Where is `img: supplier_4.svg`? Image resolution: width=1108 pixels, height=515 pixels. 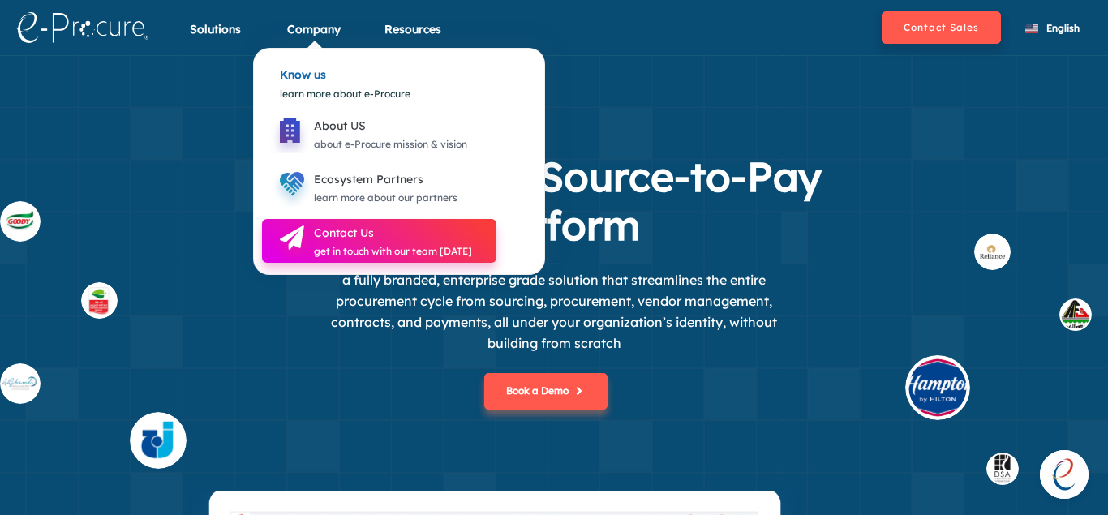 img: supplier_4.svg is located at coordinates (158, 441).